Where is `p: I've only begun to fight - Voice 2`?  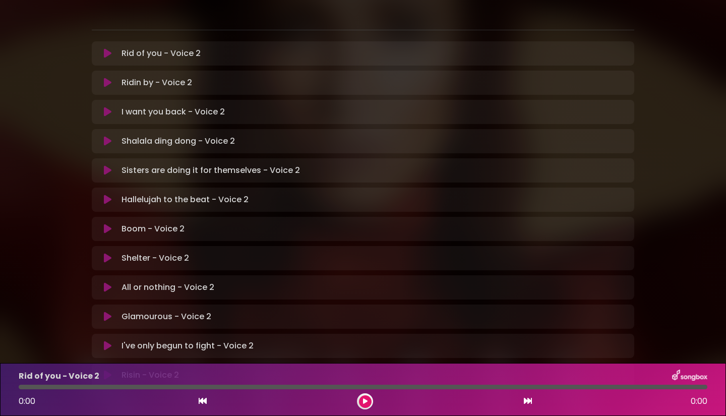 p: I've only begun to fight - Voice 2 is located at coordinates (188, 346).